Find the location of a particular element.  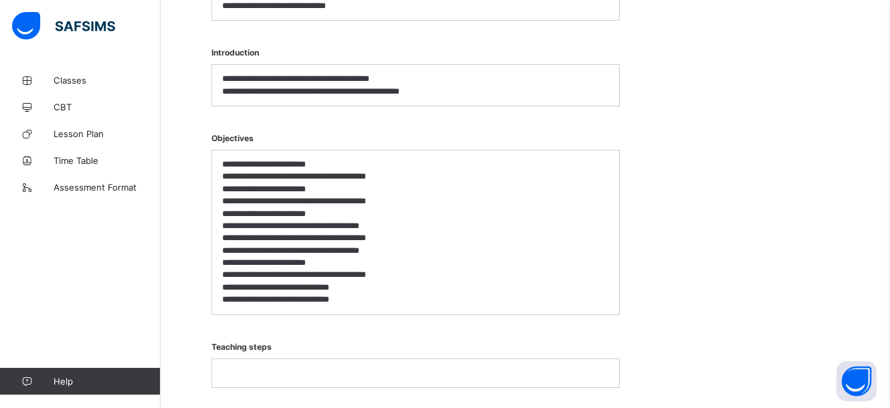

span: Introduction is located at coordinates (416, 52).